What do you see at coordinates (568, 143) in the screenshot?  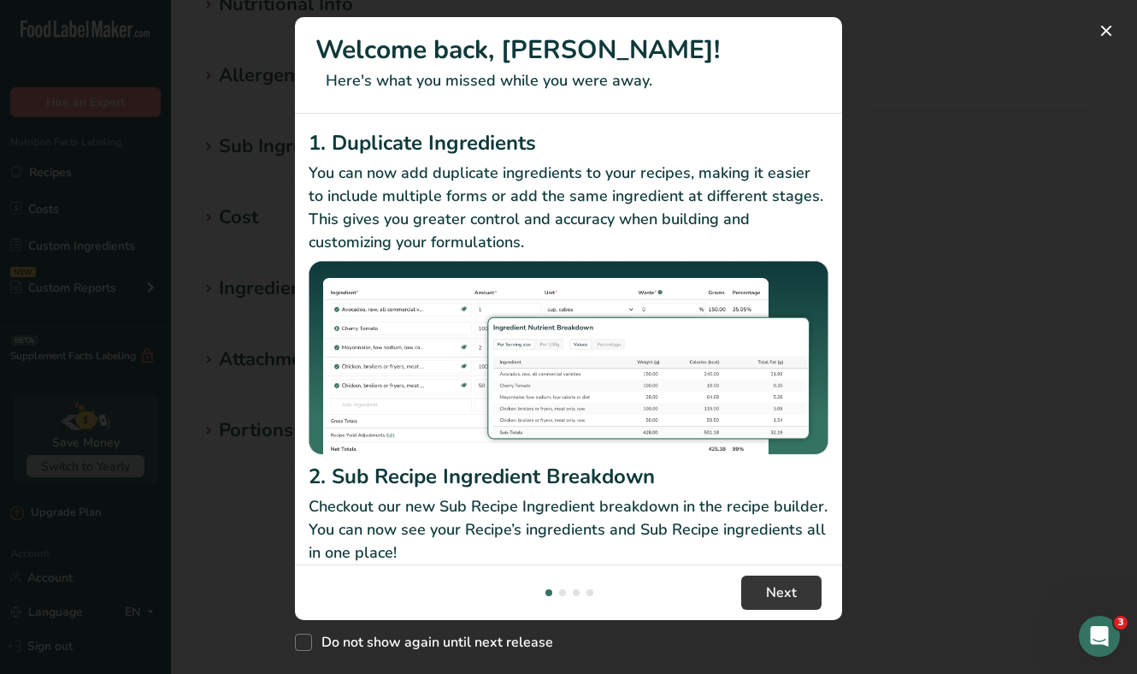 I see `h2: 1. Duplicate Ingredients` at bounding box center [568, 143].